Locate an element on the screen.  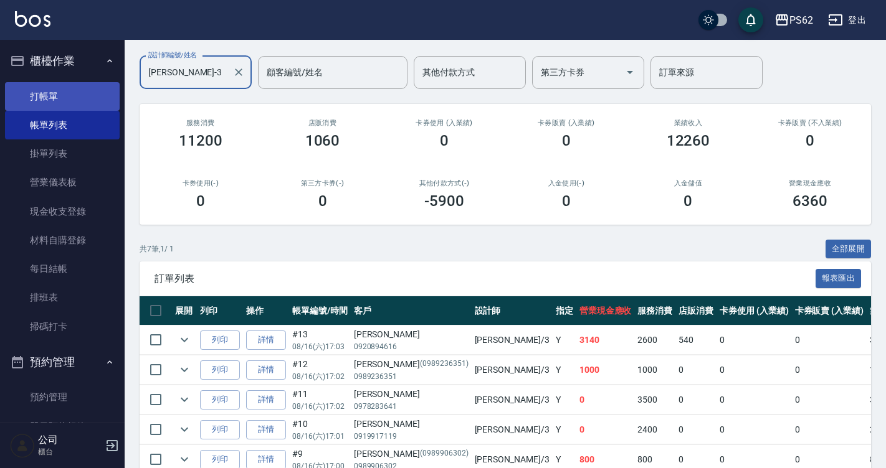
button: Open is located at coordinates (630, 72).